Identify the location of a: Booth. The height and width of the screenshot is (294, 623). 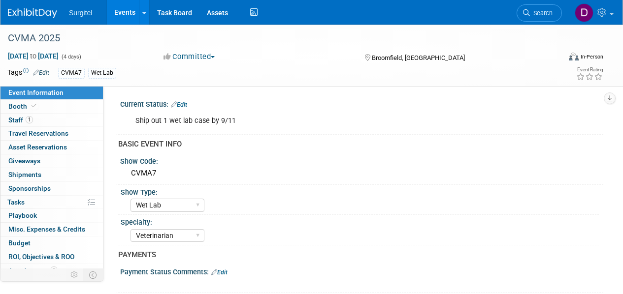
(52, 106).